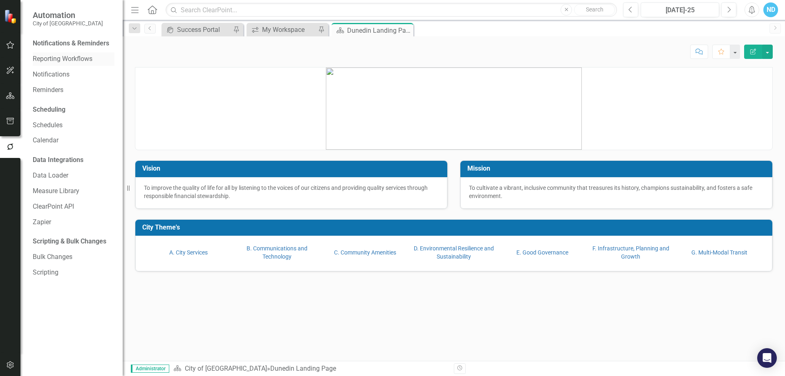 Image resolution: width=785 pixels, height=376 pixels. Describe the element at coordinates (74, 59) in the screenshot. I see `a: Reporting Workflows` at that location.